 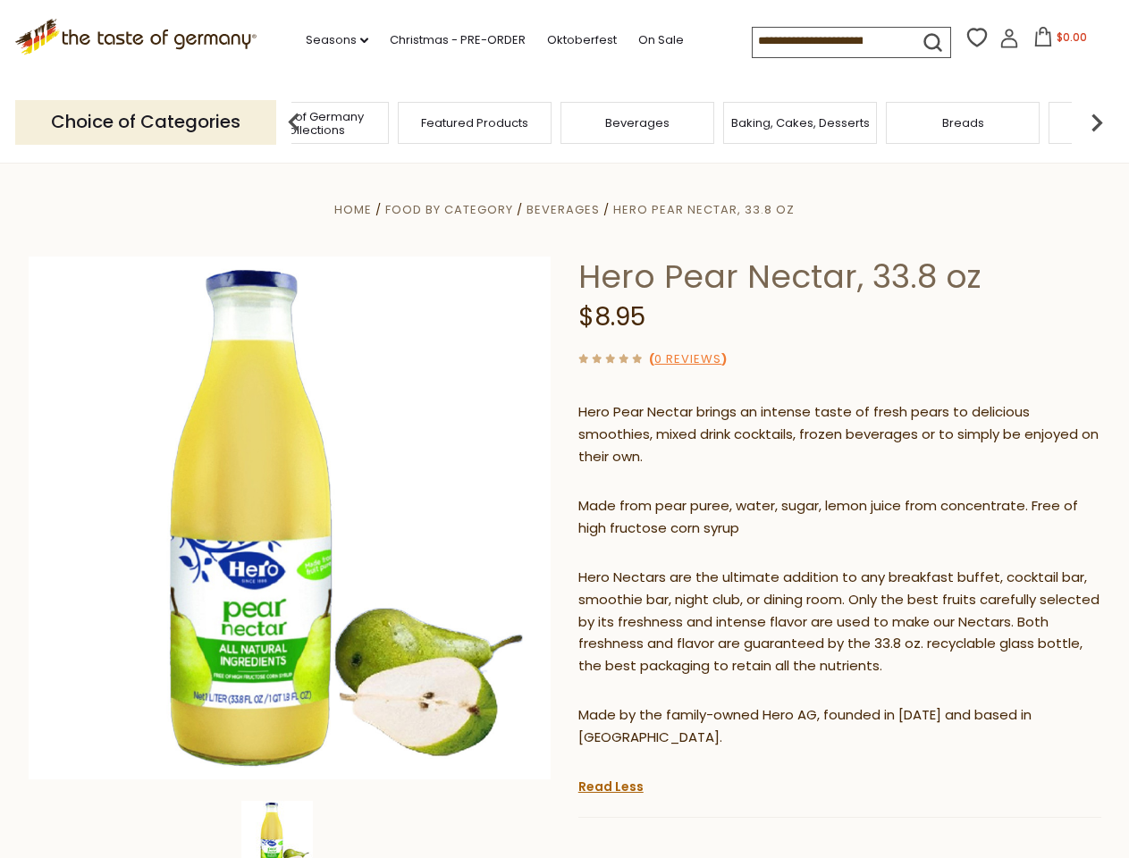 What do you see at coordinates (839, 517) in the screenshot?
I see `p: Made from pear puree, water, sugar, lemon juice from concentrate. Free of high fructose corn syrup​` at bounding box center [839, 517].